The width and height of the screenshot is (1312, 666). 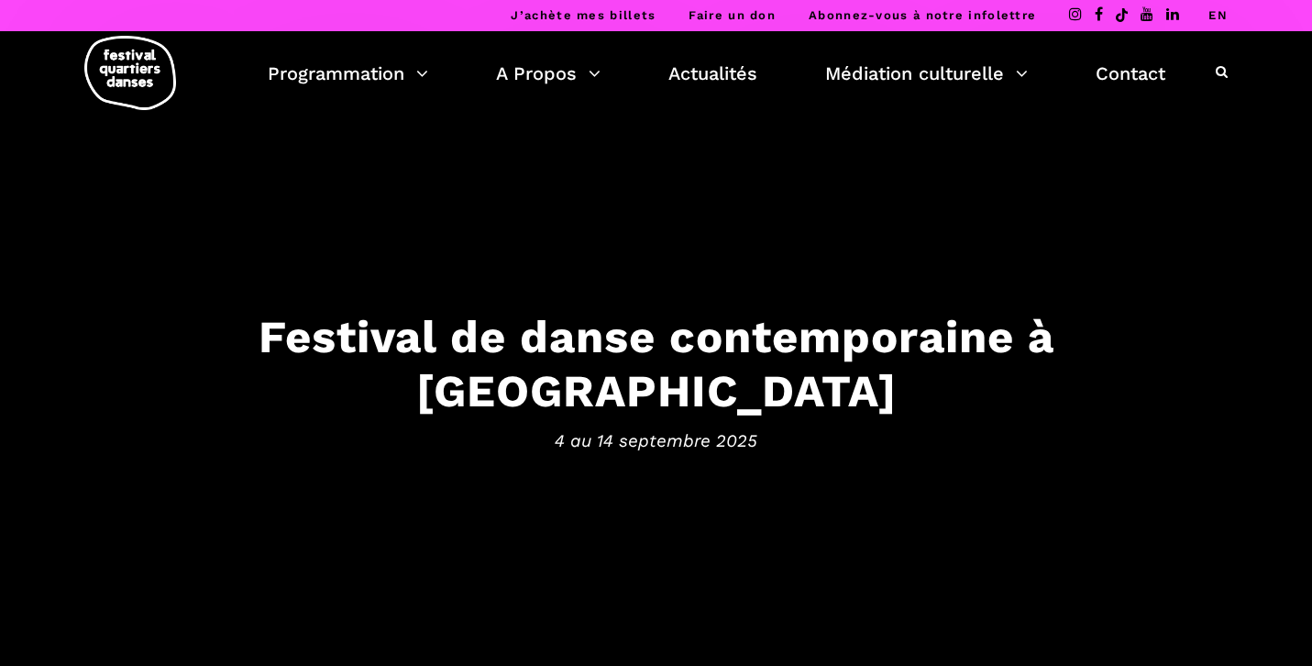 I want to click on img: logo-fqd-med, so click(x=130, y=72).